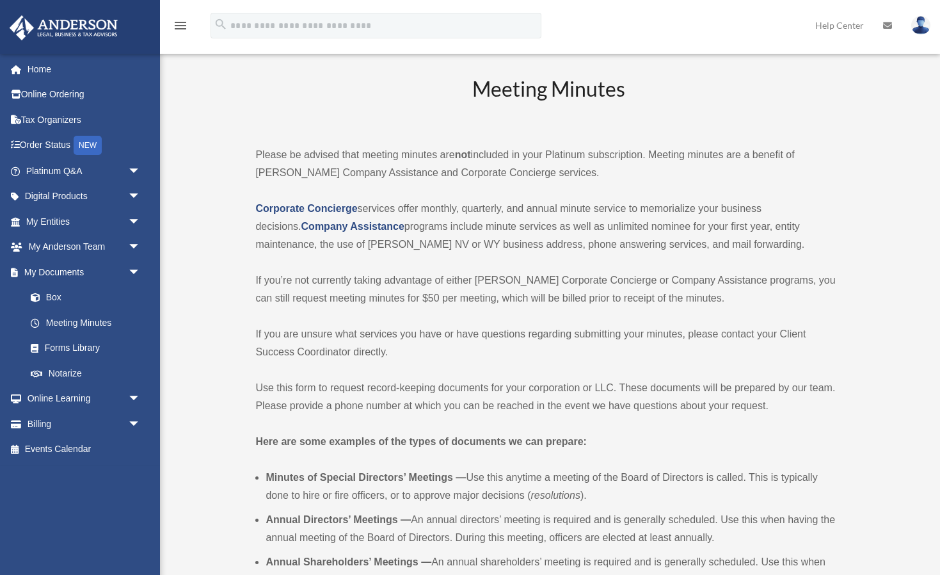 This screenshot has height=575, width=940. What do you see at coordinates (463, 154) in the screenshot?
I see `strong: not` at bounding box center [463, 154].